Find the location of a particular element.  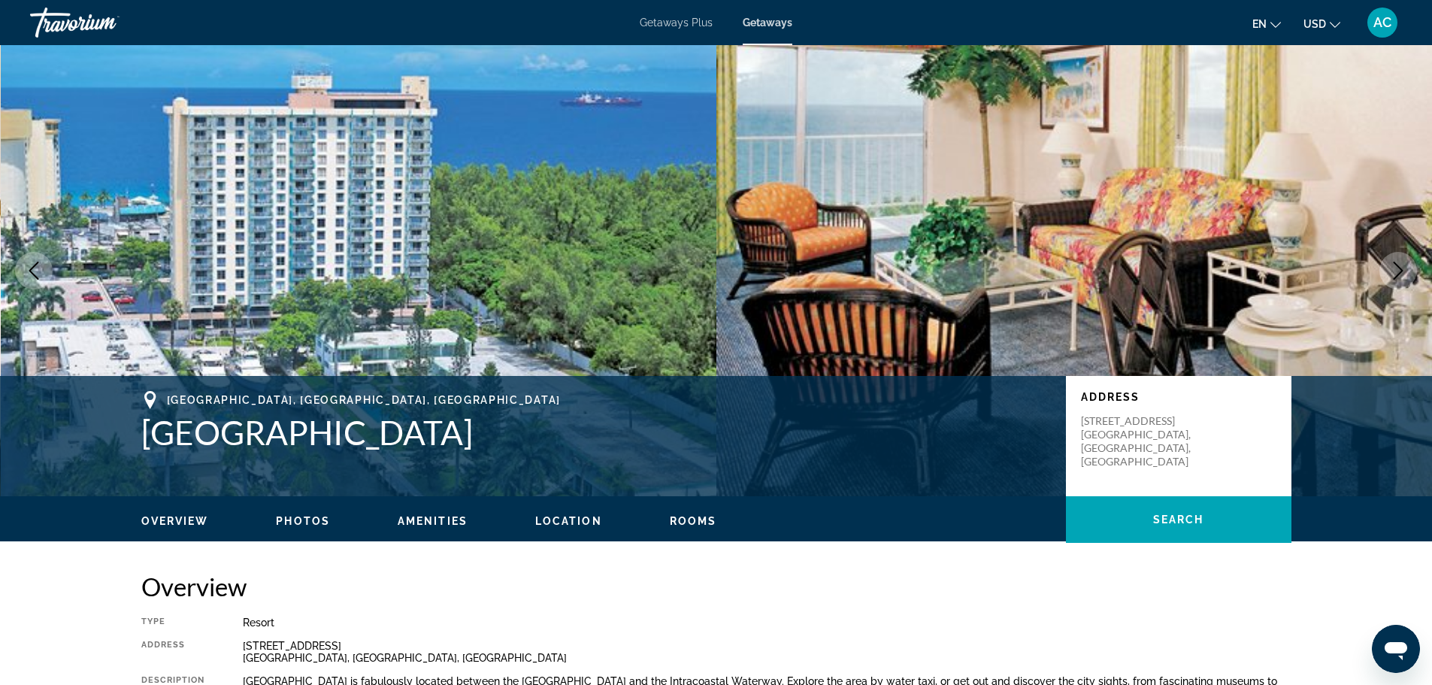

div: Address is located at coordinates (173, 652).